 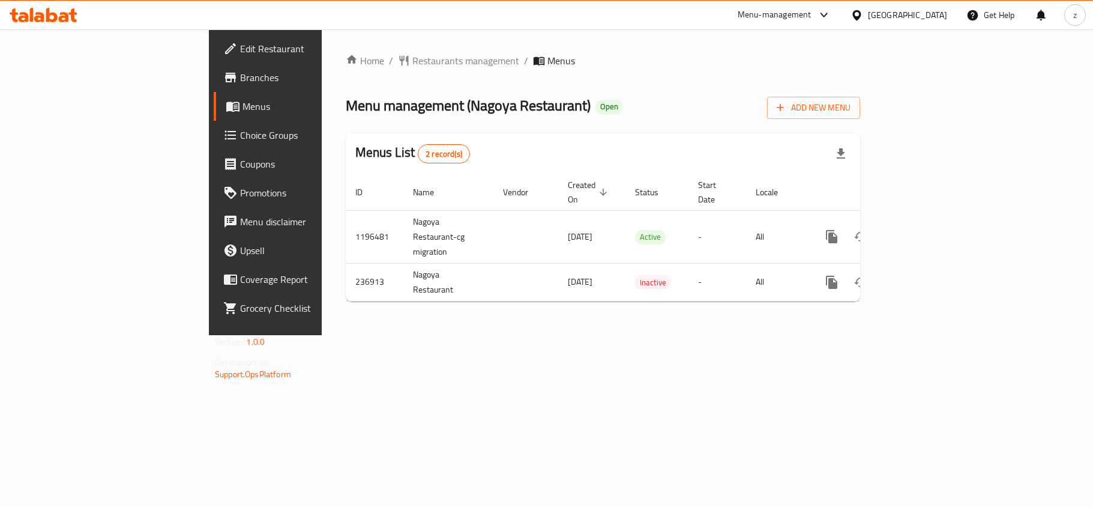 What do you see at coordinates (311, 308) in the screenshot?
I see `span: Grocery Checklist` at bounding box center [311, 308].